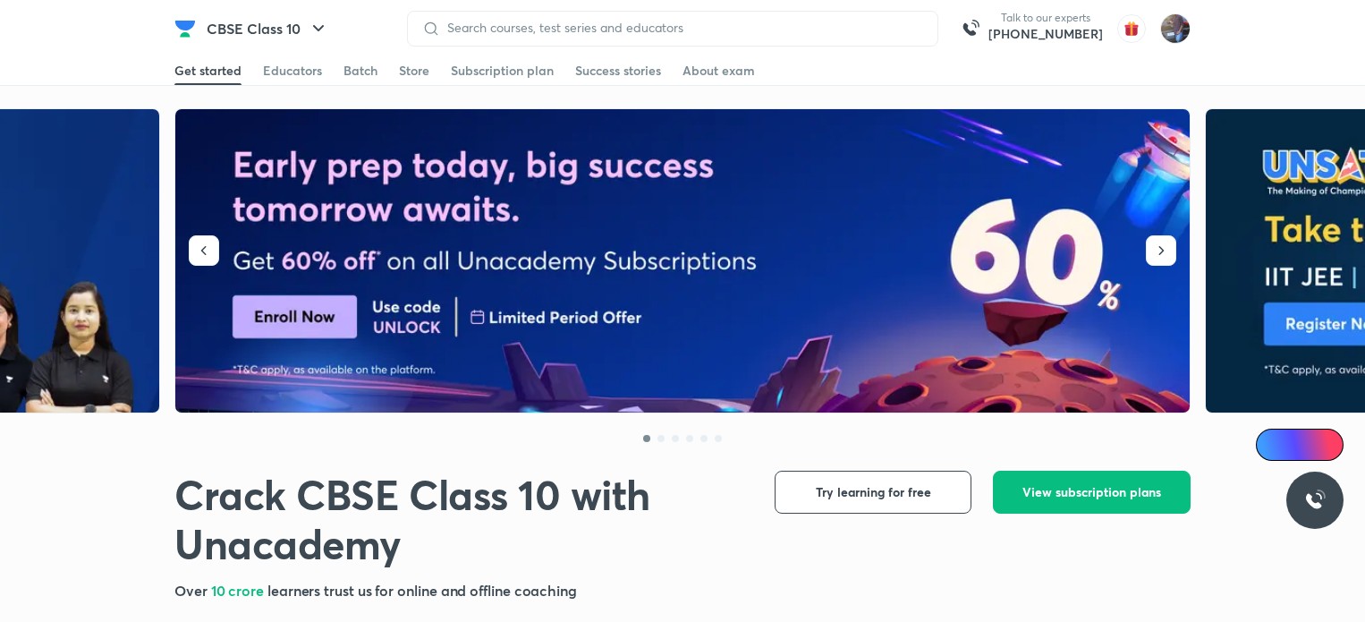 This screenshot has width=1365, height=622. I want to click on a: Get started, so click(208, 71).